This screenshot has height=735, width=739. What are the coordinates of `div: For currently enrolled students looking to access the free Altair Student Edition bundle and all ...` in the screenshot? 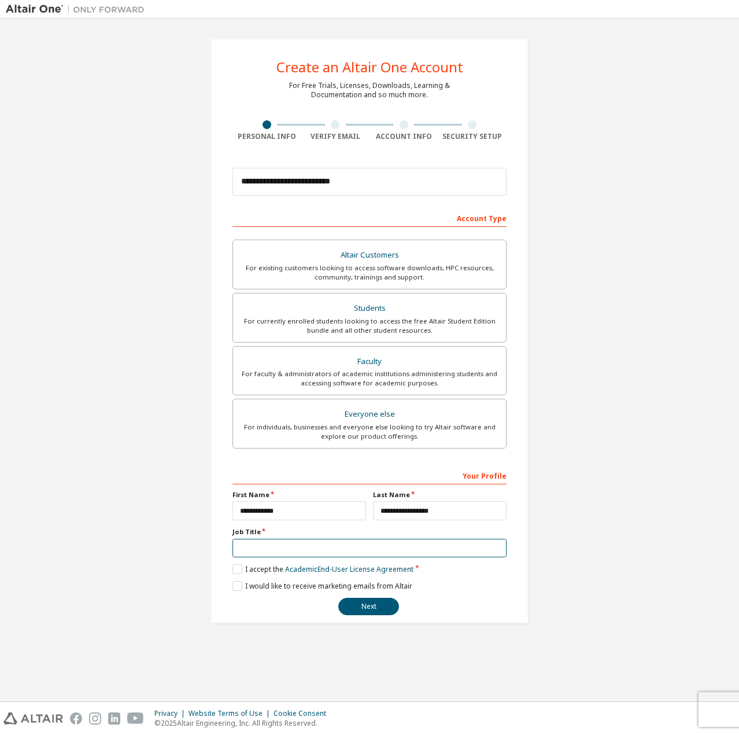 It's located at (370, 326).